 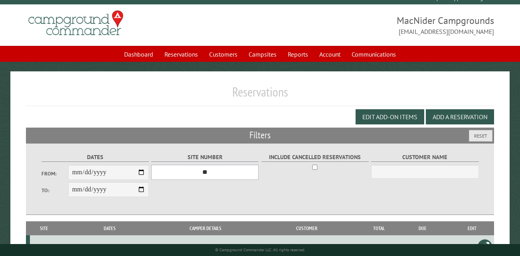 What do you see at coordinates (329, 54) in the screenshot?
I see `a: Account` at bounding box center [329, 54].